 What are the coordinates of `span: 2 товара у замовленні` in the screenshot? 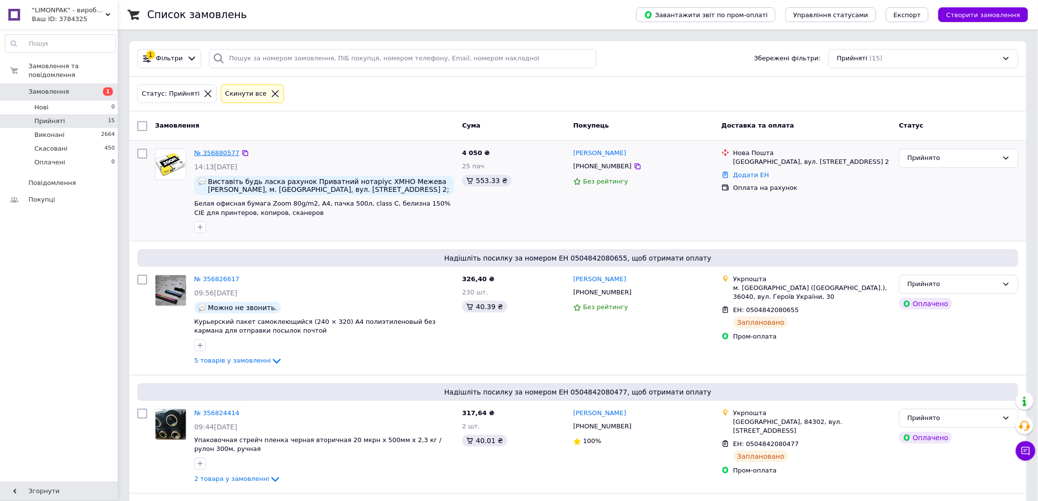 It's located at (231, 479).